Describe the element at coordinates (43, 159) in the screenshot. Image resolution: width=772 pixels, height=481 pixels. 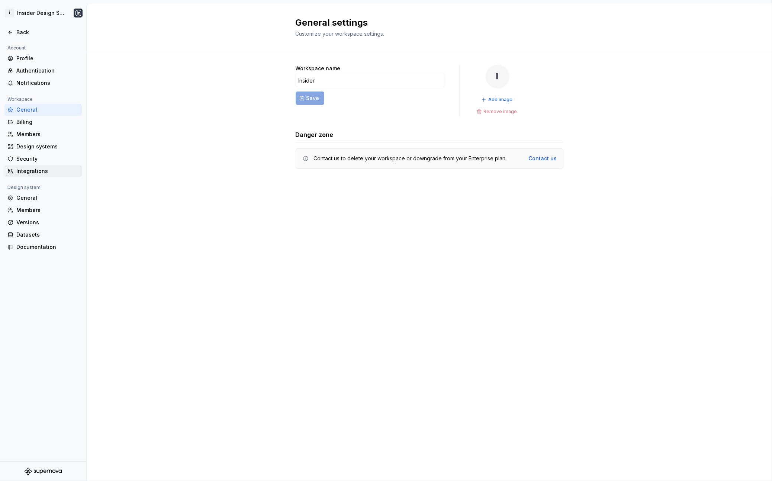
I see `a: Security` at that location.